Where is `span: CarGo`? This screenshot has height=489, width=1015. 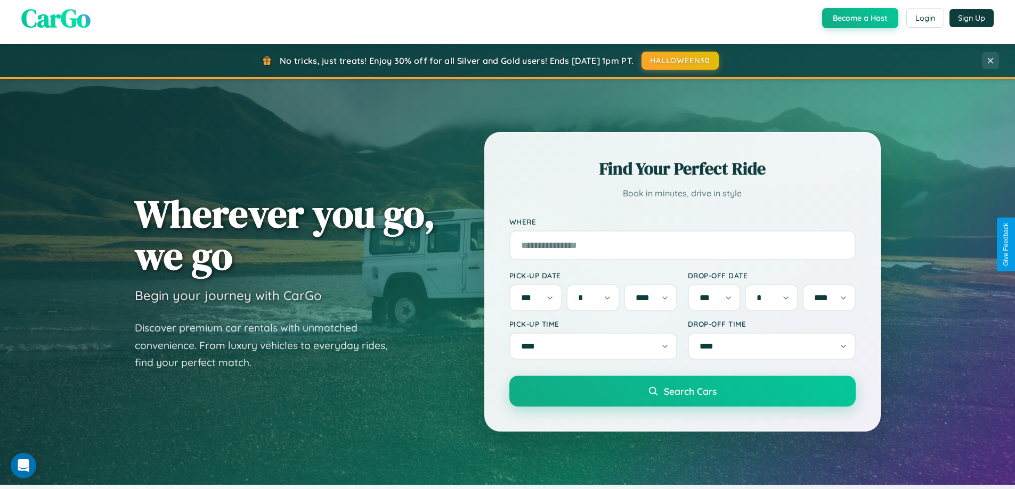 span: CarGo is located at coordinates (56, 18).